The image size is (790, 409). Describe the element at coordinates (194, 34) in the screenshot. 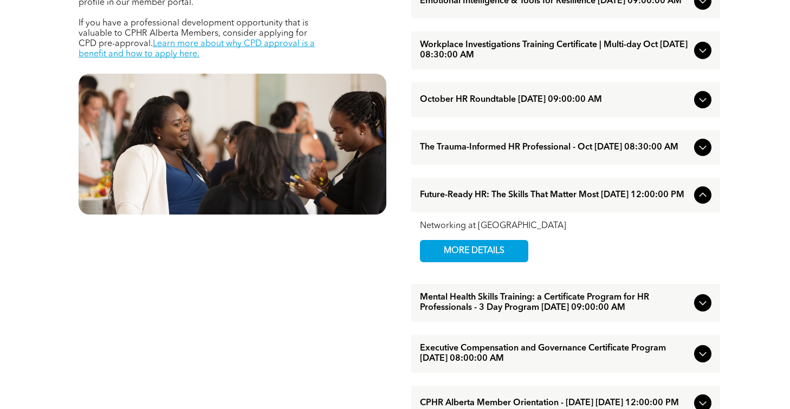

I see `span: If you have a professional development opportunity that is valuable to CPHR Alberta Members, cons...` at that location.